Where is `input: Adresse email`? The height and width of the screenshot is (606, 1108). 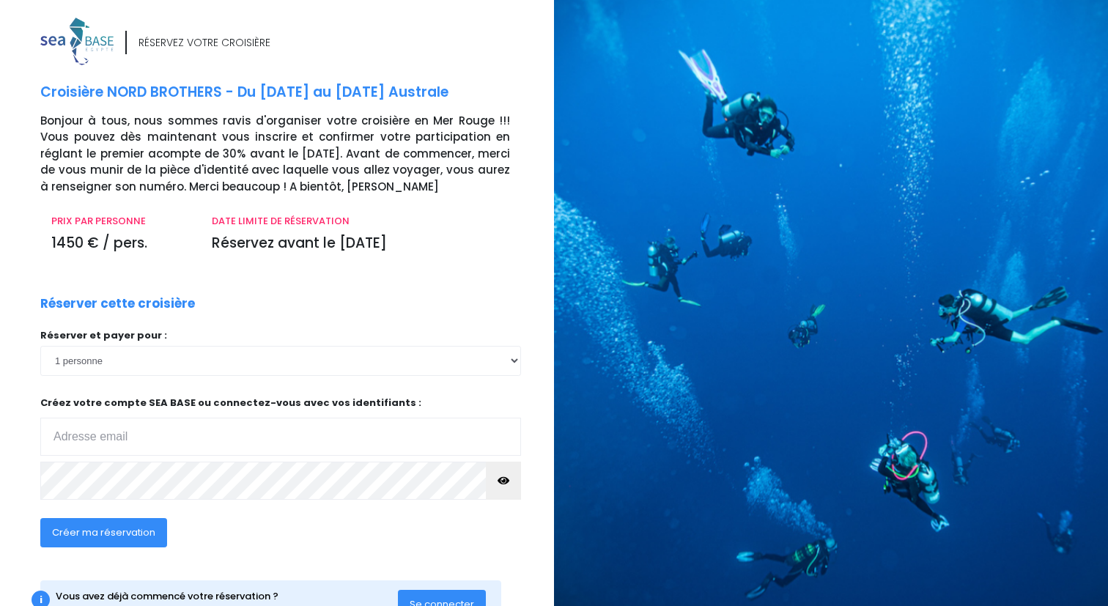 input: Adresse email is located at coordinates (281, 437).